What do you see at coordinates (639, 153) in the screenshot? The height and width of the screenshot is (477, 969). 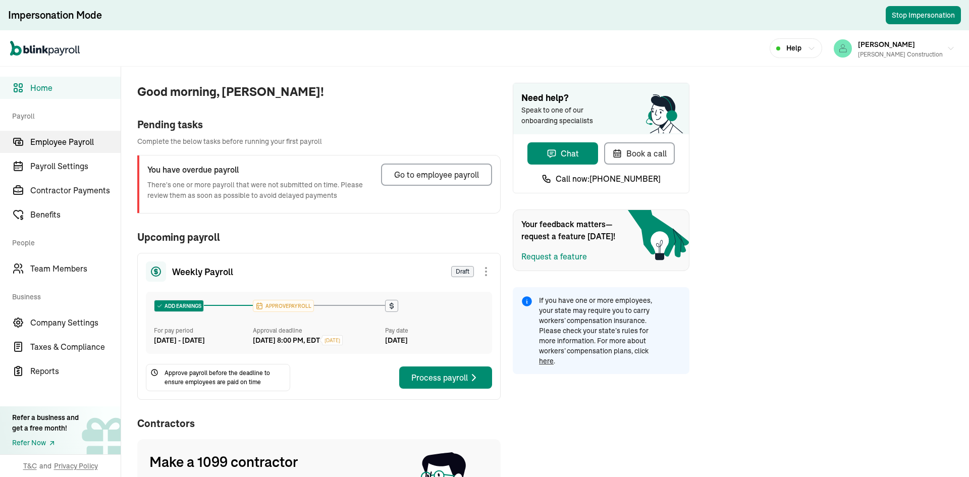 I see `div: Book a call` at bounding box center [639, 153].